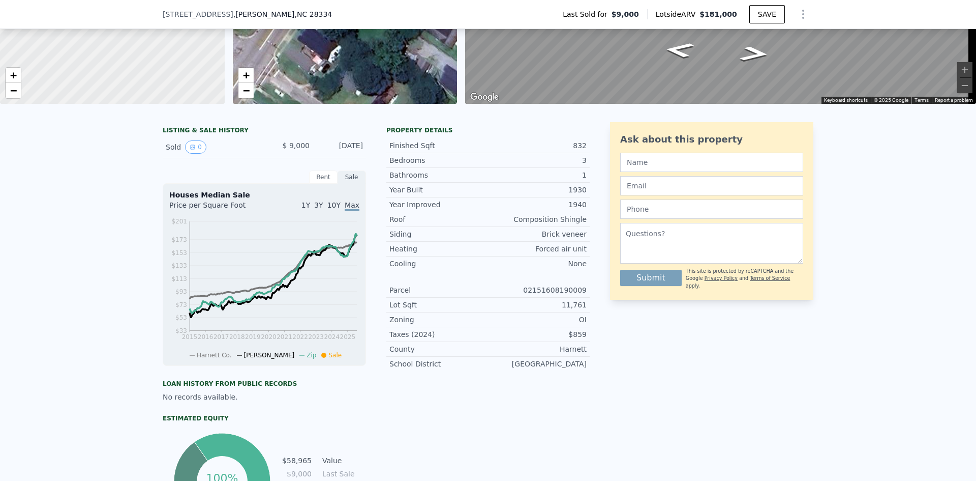 This screenshot has height=481, width=976. What do you see at coordinates (488, 130) in the screenshot?
I see `div: Property details` at bounding box center [488, 130].